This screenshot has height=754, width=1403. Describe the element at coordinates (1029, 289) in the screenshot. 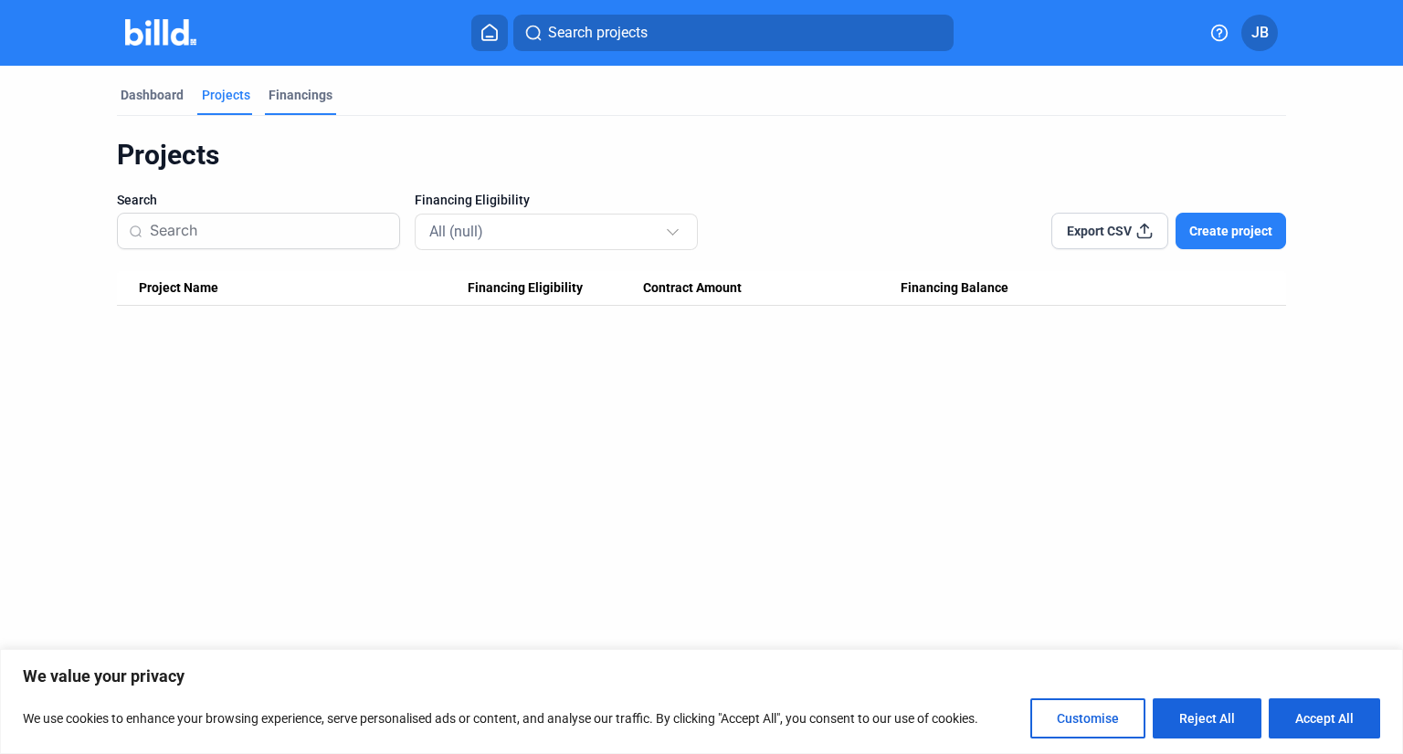

I see `div: Financing Balance` at that location.